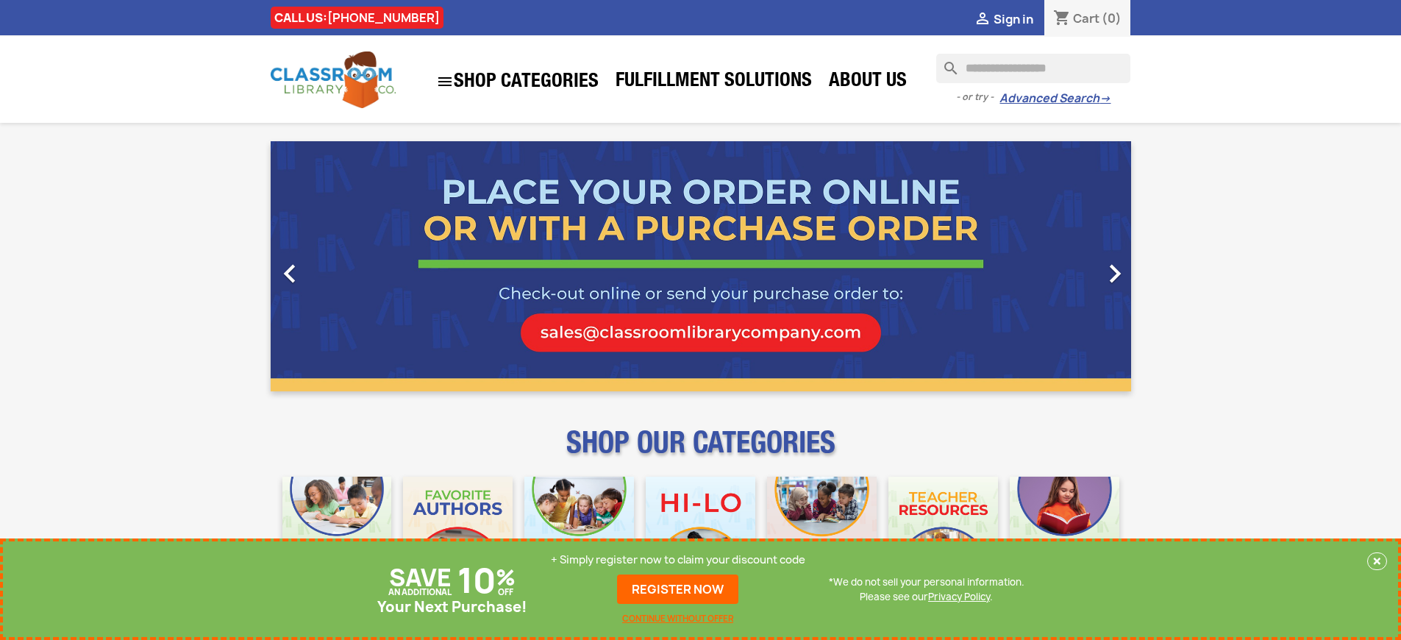  Describe the element at coordinates (701, 266) in the screenshot. I see `ul: Carousel container` at that location.